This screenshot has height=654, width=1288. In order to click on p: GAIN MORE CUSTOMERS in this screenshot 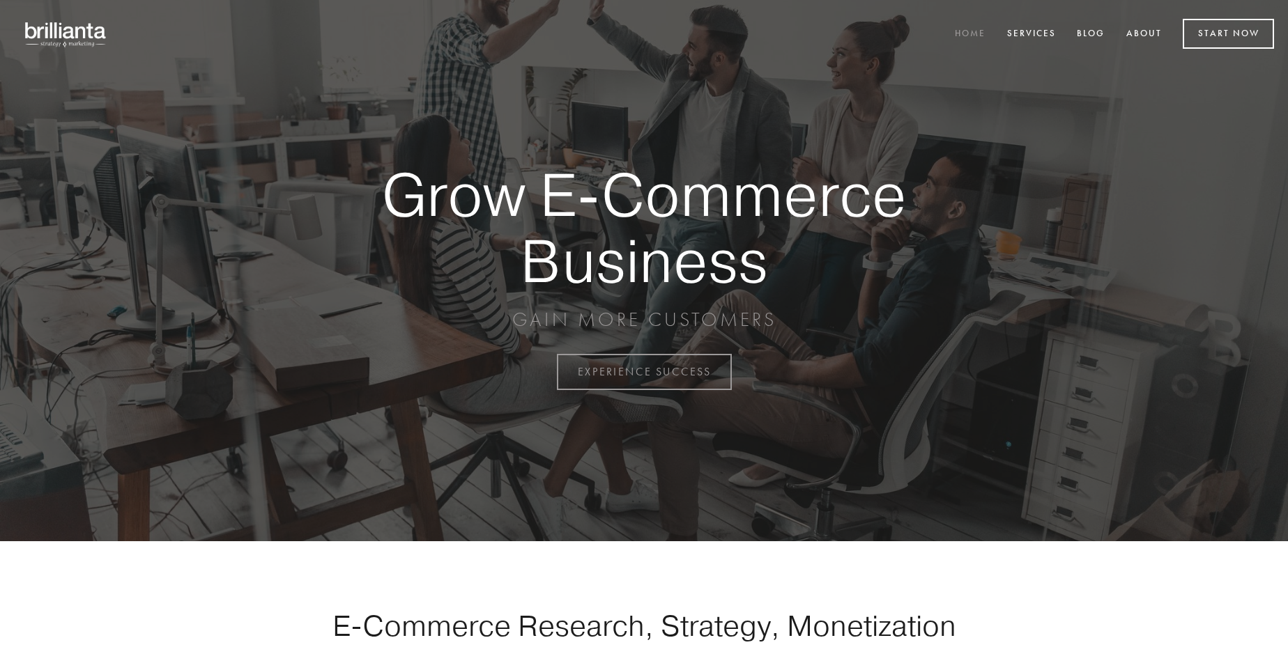, I will do `click(644, 320)`.